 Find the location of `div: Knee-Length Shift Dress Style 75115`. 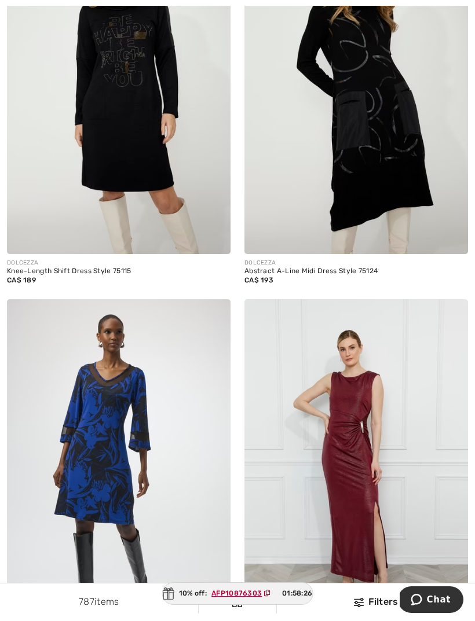

div: Knee-Length Shift Dress Style 75115 is located at coordinates (119, 272).